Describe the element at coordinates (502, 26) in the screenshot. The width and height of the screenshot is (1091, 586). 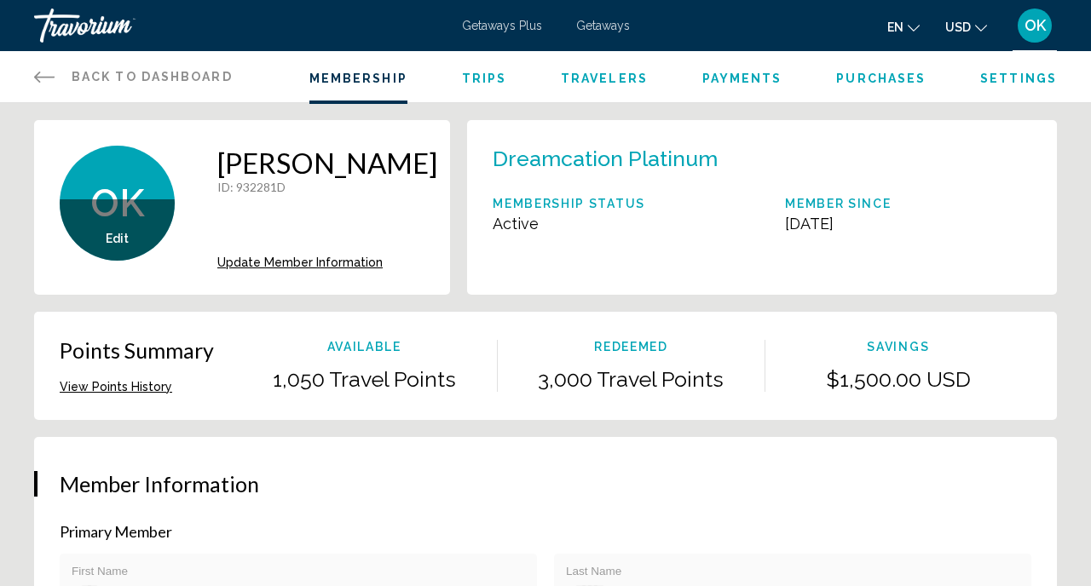
I see `span: Getaways Plus` at that location.